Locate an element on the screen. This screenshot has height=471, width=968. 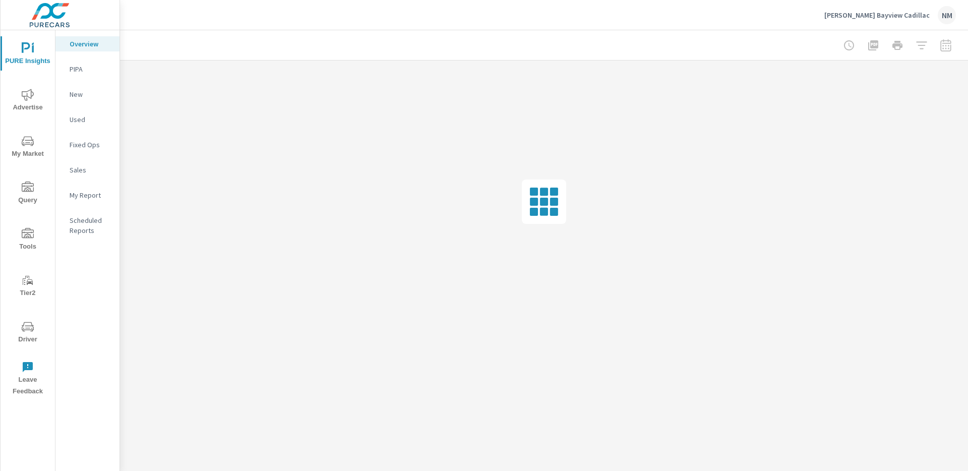
p: Sales is located at coordinates (90, 170).